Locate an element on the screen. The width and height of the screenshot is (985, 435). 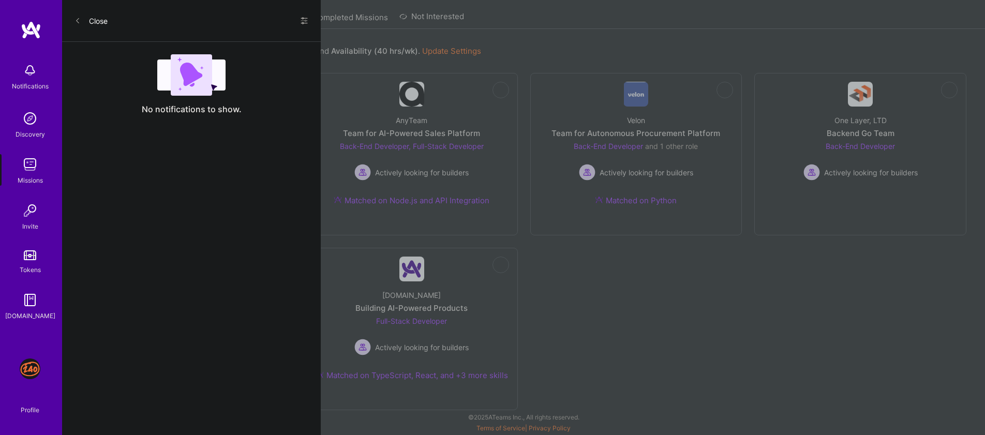
div: Profile is located at coordinates (30, 409).